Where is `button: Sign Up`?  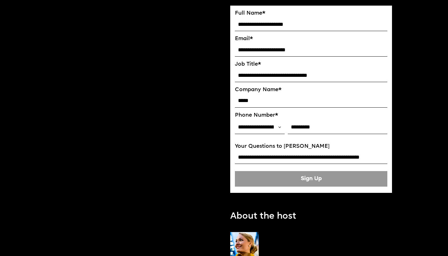
button: Sign Up is located at coordinates (311, 179).